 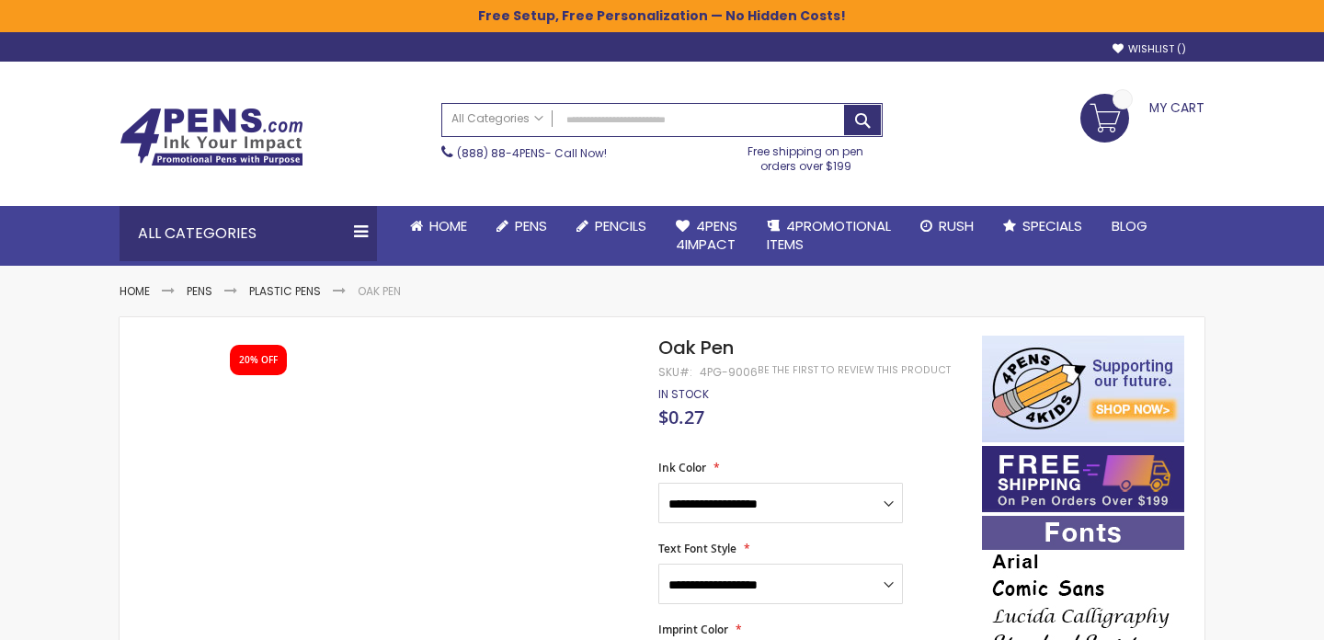 I want to click on a: Specials, so click(x=1042, y=226).